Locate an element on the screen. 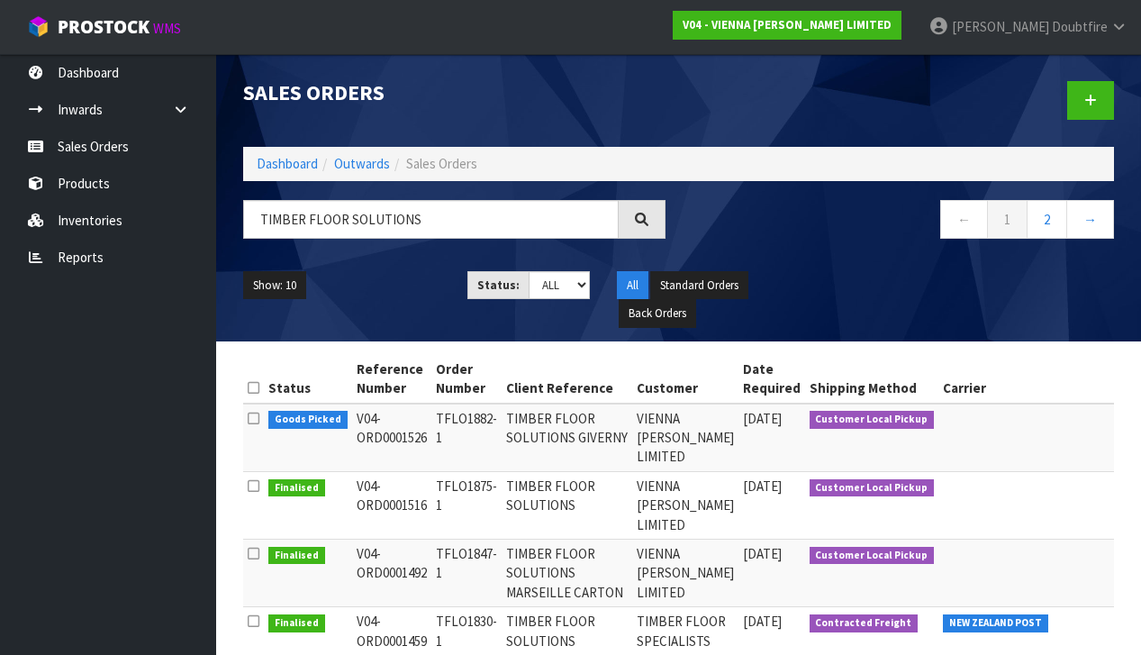 The width and height of the screenshot is (1141, 655). button: Standard Orders is located at coordinates (699, 285).